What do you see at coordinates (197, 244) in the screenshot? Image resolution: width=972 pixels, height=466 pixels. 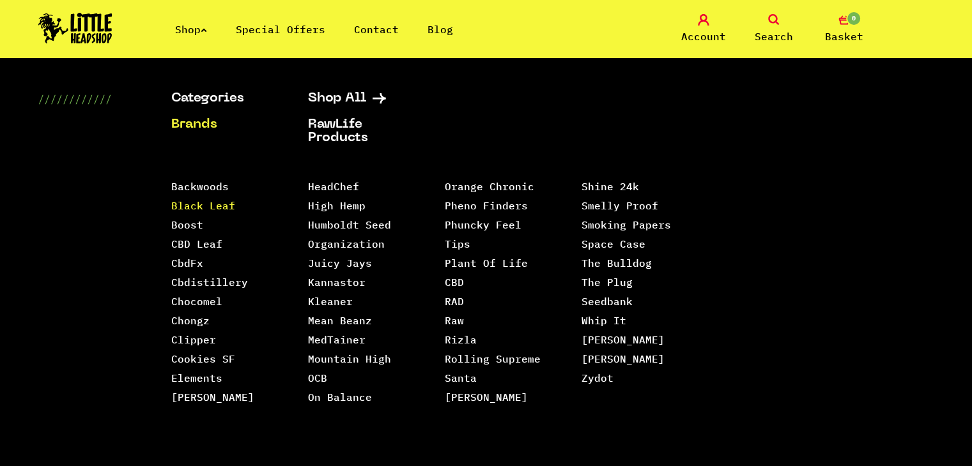 I see `a: CBD Leaf` at bounding box center [197, 244].